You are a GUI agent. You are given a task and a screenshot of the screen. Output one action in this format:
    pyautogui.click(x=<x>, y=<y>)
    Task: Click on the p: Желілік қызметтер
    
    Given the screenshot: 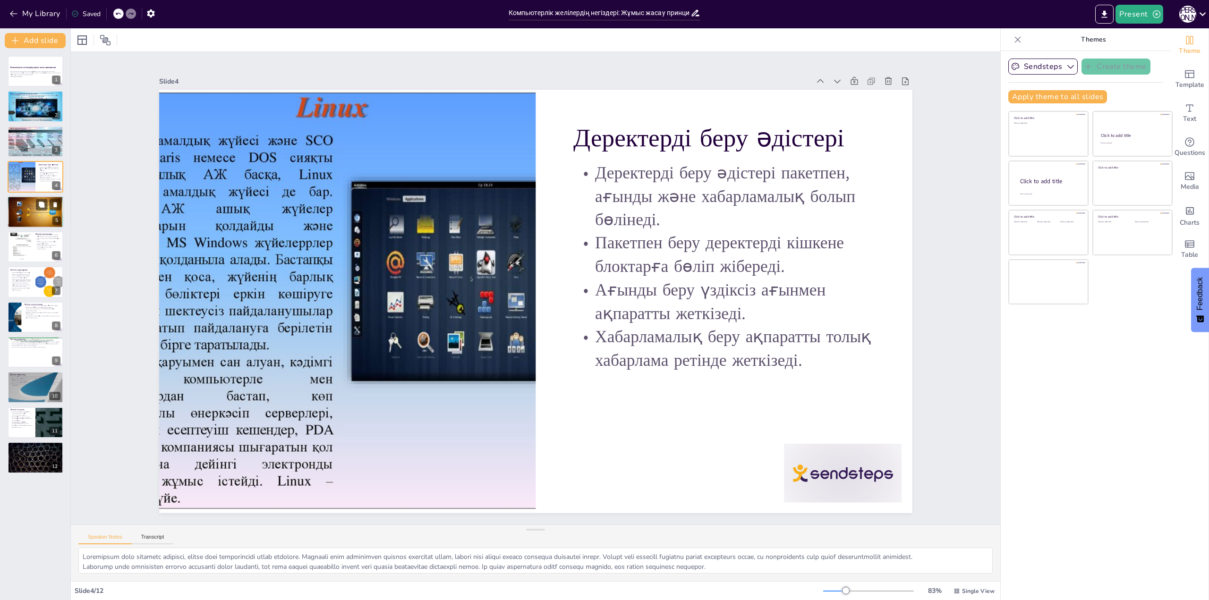 What is the action you would take?
    pyautogui.click(x=35, y=340)
    